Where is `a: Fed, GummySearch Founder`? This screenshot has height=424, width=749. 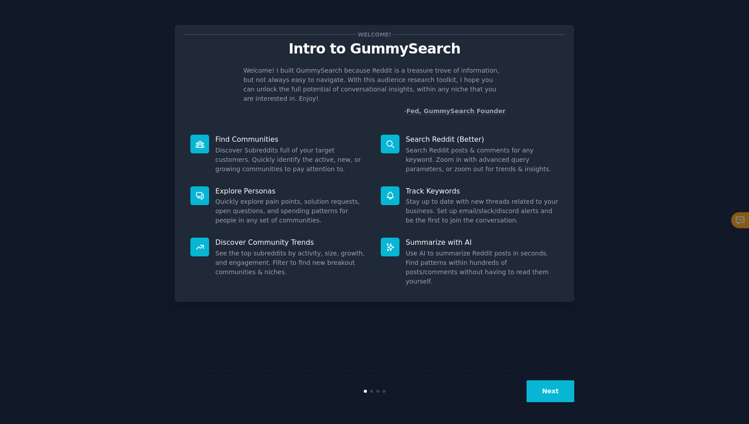 a: Fed, GummySearch Founder is located at coordinates (456, 111).